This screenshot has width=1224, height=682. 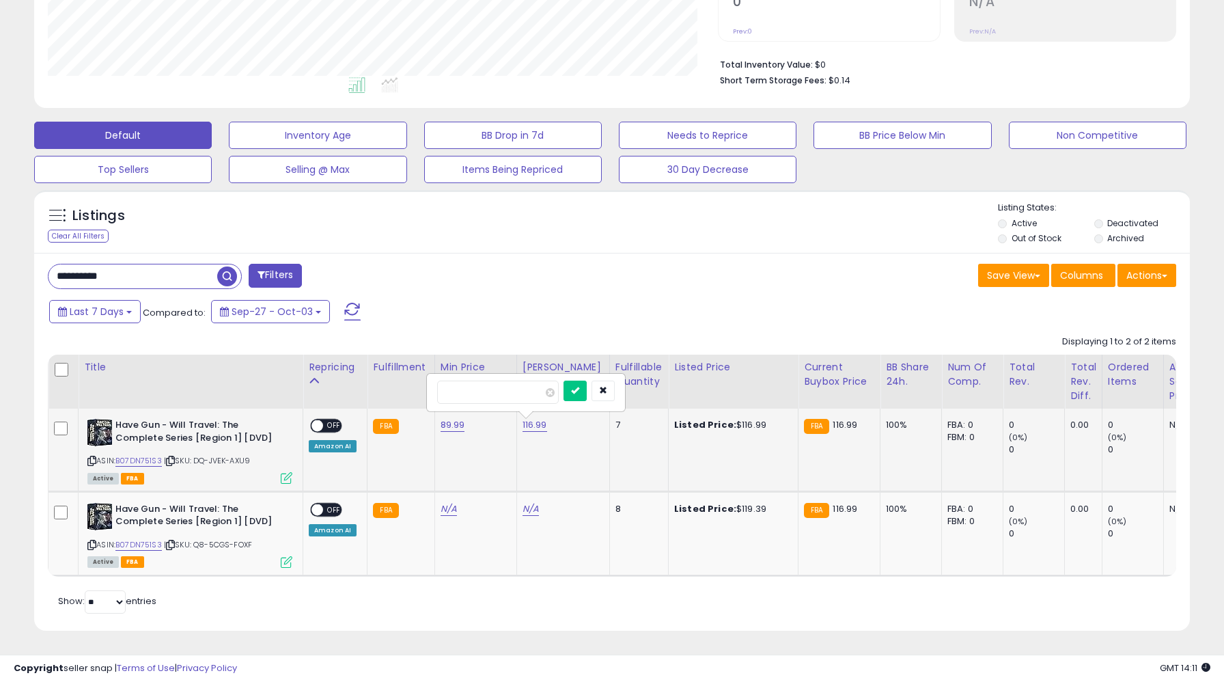 What do you see at coordinates (972, 374) in the screenshot?
I see `div: Num of Comp.` at bounding box center [972, 374].